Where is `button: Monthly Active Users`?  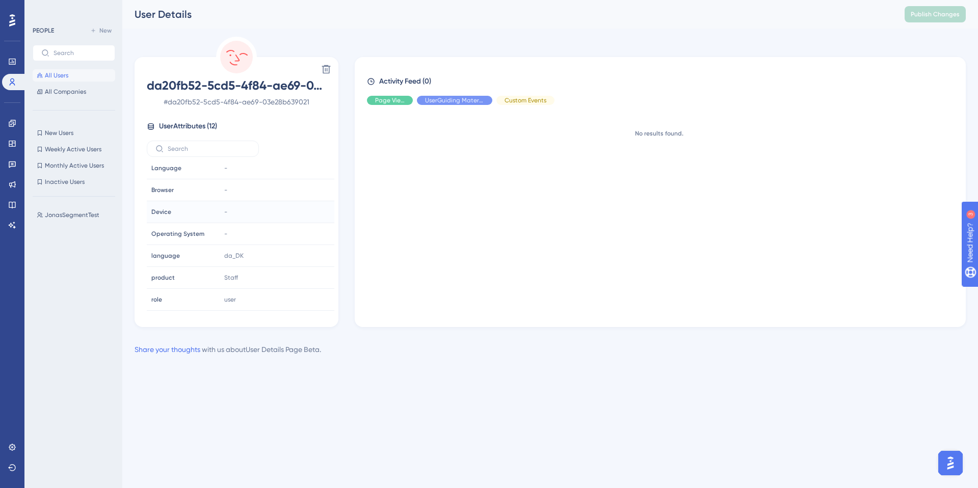 button: Monthly Active Users is located at coordinates (74, 166).